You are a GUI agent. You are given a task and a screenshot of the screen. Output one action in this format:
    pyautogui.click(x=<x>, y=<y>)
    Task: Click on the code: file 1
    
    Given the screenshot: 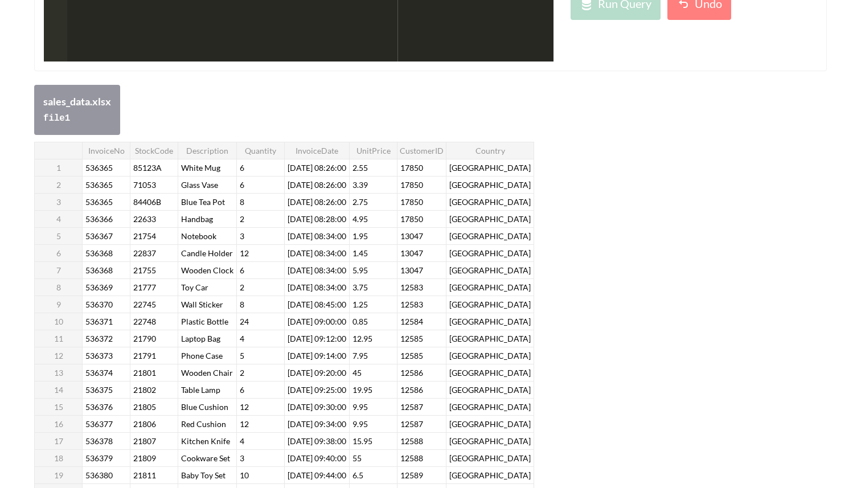 What is the action you would take?
    pyautogui.click(x=56, y=118)
    